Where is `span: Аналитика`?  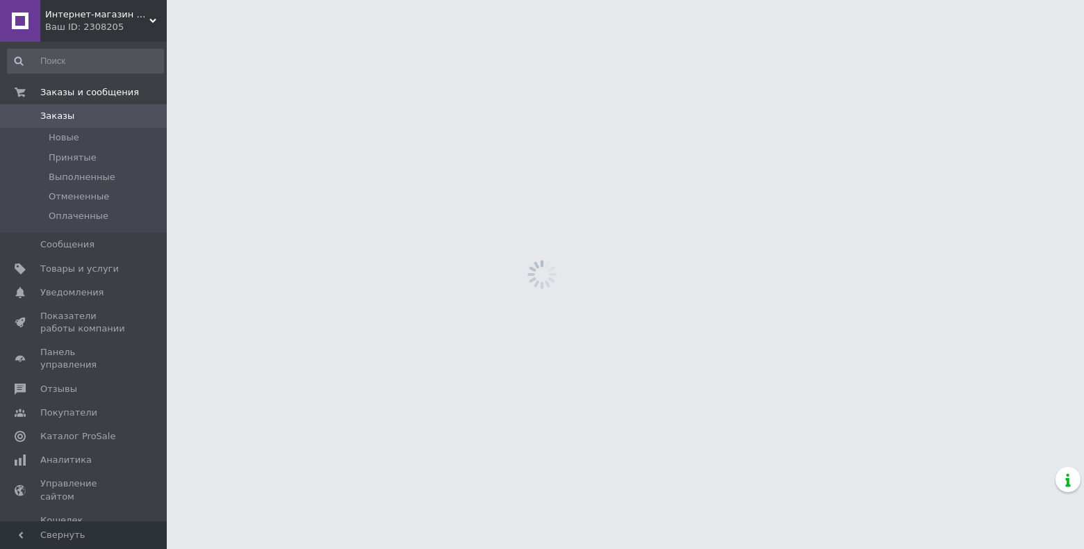 span: Аналитика is located at coordinates (66, 460).